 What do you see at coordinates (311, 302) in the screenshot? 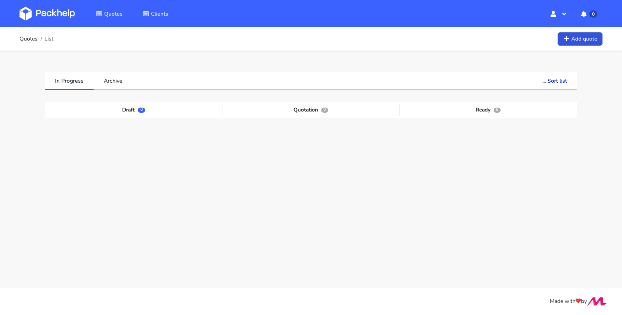
I see `div: Made with by` at bounding box center [311, 302].